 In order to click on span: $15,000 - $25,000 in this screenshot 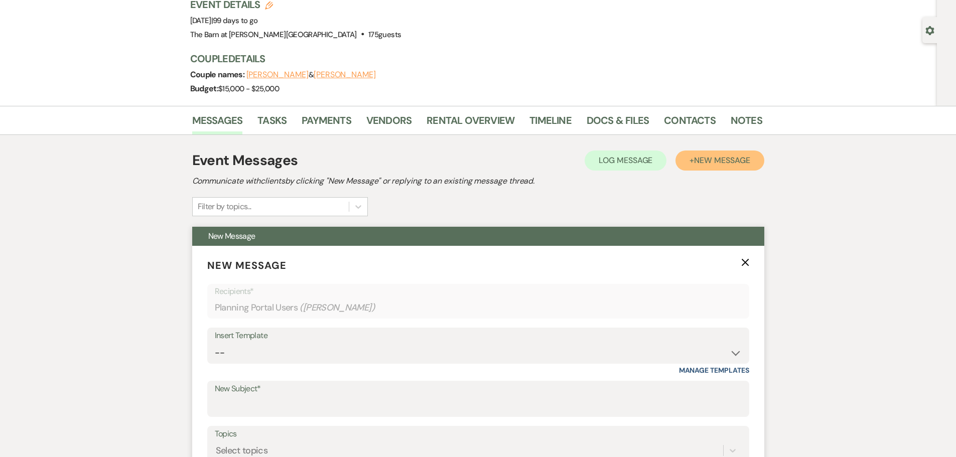, I will do `click(248, 89)`.